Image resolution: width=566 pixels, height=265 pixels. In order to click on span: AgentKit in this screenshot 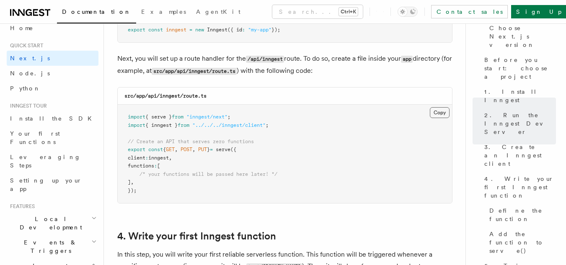, I will do `click(218, 12)`.